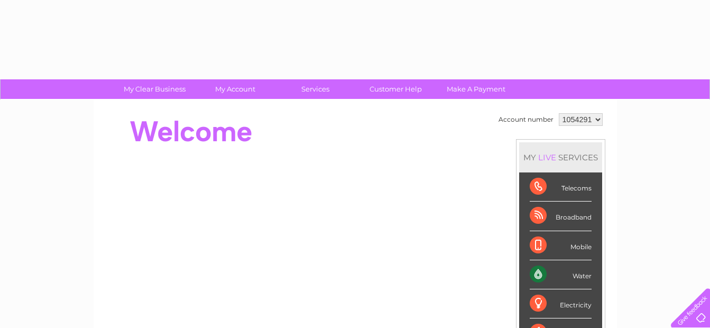 The width and height of the screenshot is (710, 328). Describe the element at coordinates (235, 89) in the screenshot. I see `a: My Account` at that location.